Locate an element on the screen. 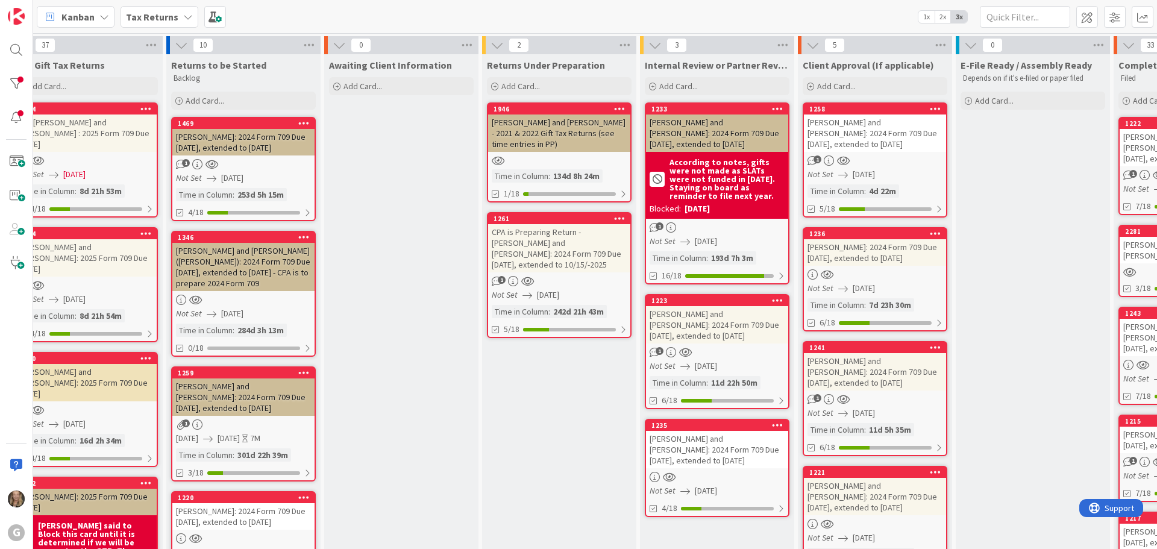 The width and height of the screenshot is (1157, 549). div: 1946 is located at coordinates (559, 109).